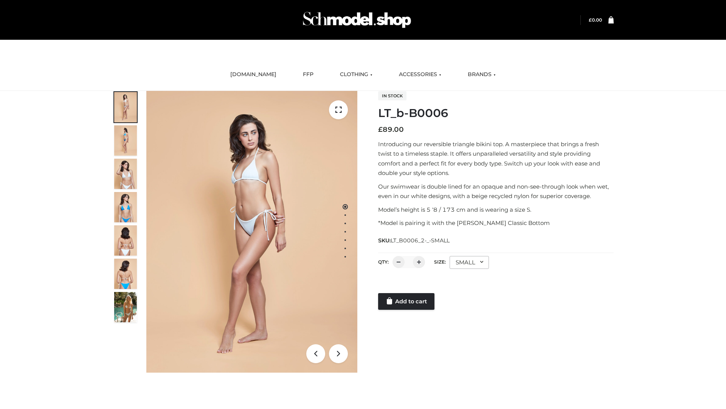  I want to click on a: Schmodel Admin 964, so click(357, 20).